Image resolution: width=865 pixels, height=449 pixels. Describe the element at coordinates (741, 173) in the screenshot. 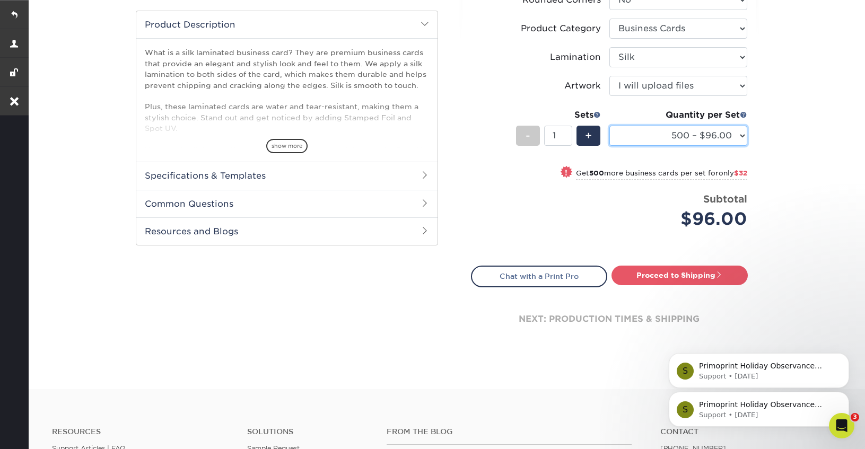

I see `span: $32` at that location.